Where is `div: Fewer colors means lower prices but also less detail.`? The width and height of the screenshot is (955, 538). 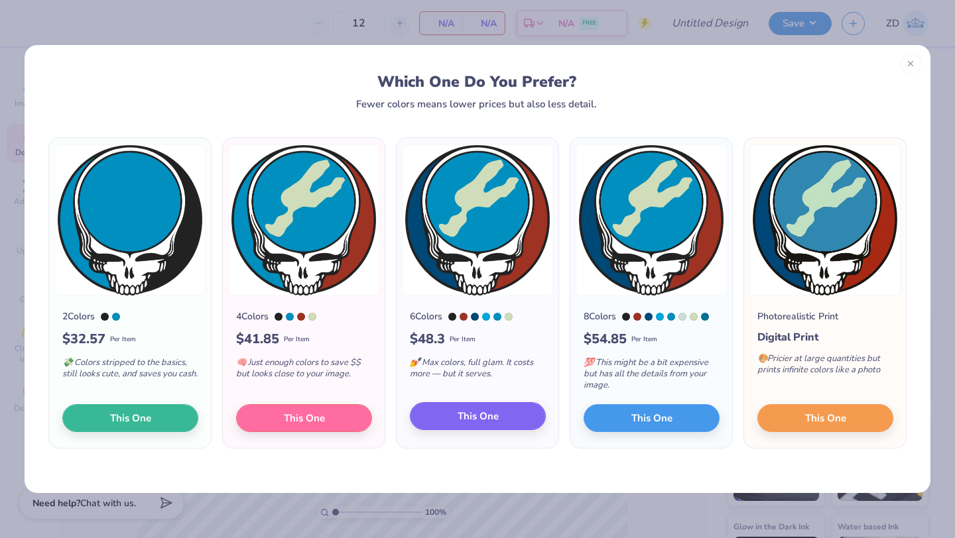
div: Fewer colors means lower prices but also less detail. is located at coordinates (476, 104).